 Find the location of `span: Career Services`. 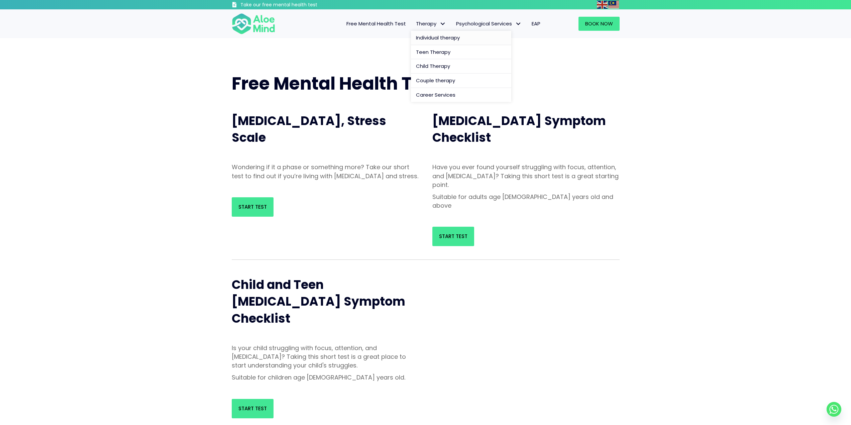

span: Career Services is located at coordinates (436, 95).